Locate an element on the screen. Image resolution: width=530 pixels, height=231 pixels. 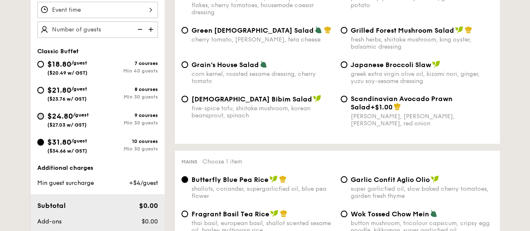
span: +$4/guest is located at coordinates (143, 183).